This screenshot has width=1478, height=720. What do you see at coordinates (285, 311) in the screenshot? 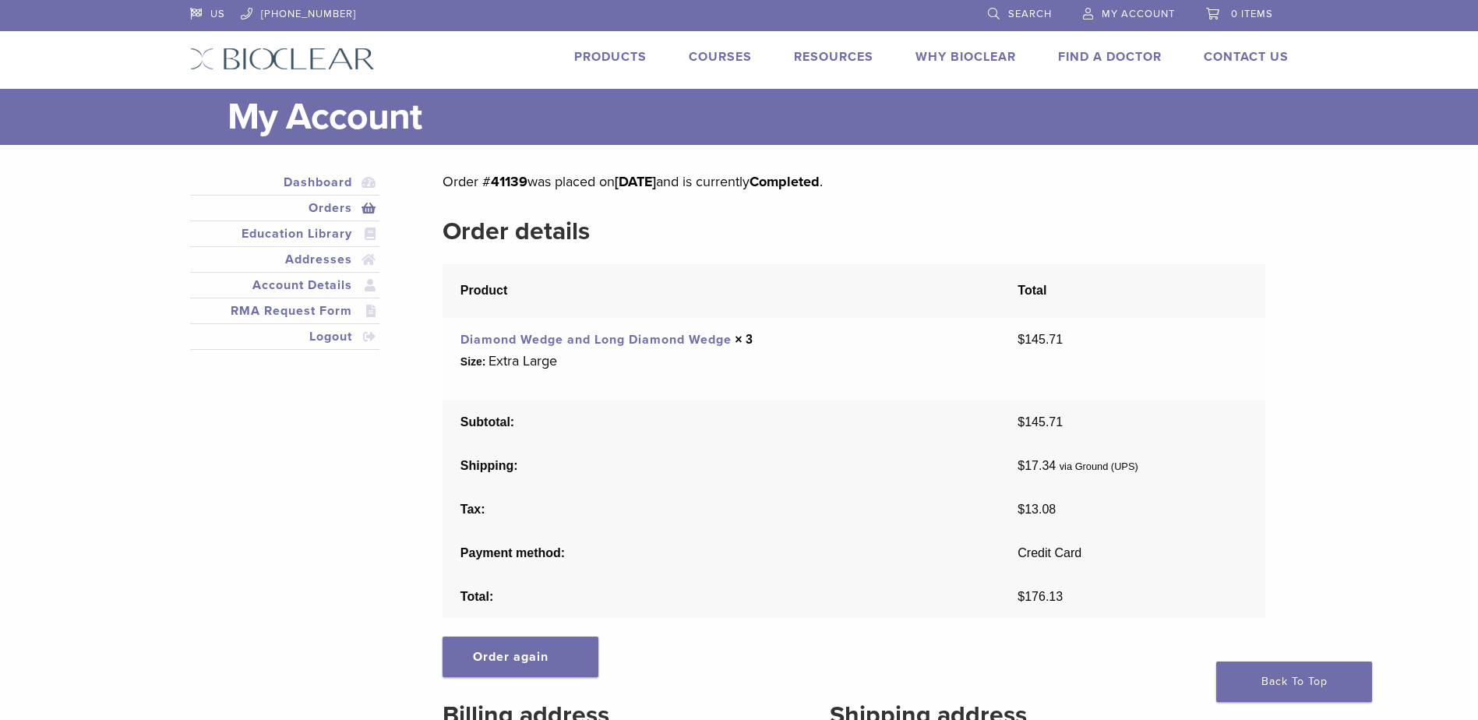
I see `a: RMA Request Form` at bounding box center [285, 311].